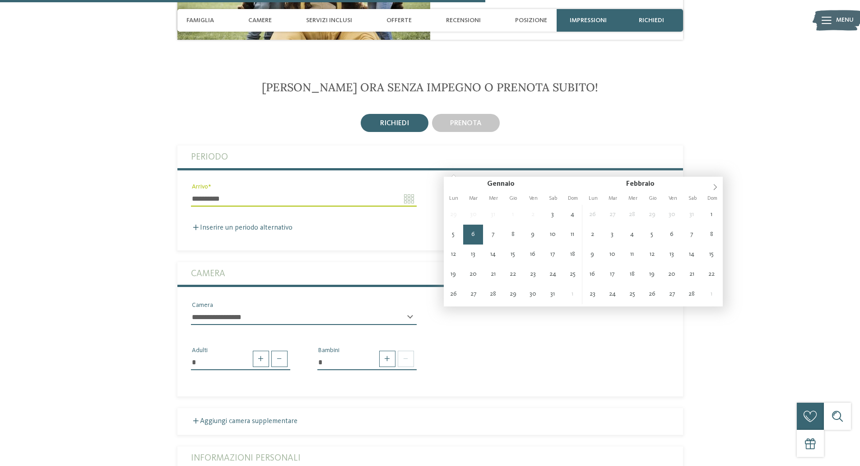  Describe the element at coordinates (692, 234) in the screenshot. I see `span: Febbraio 7, 2026` at that location.